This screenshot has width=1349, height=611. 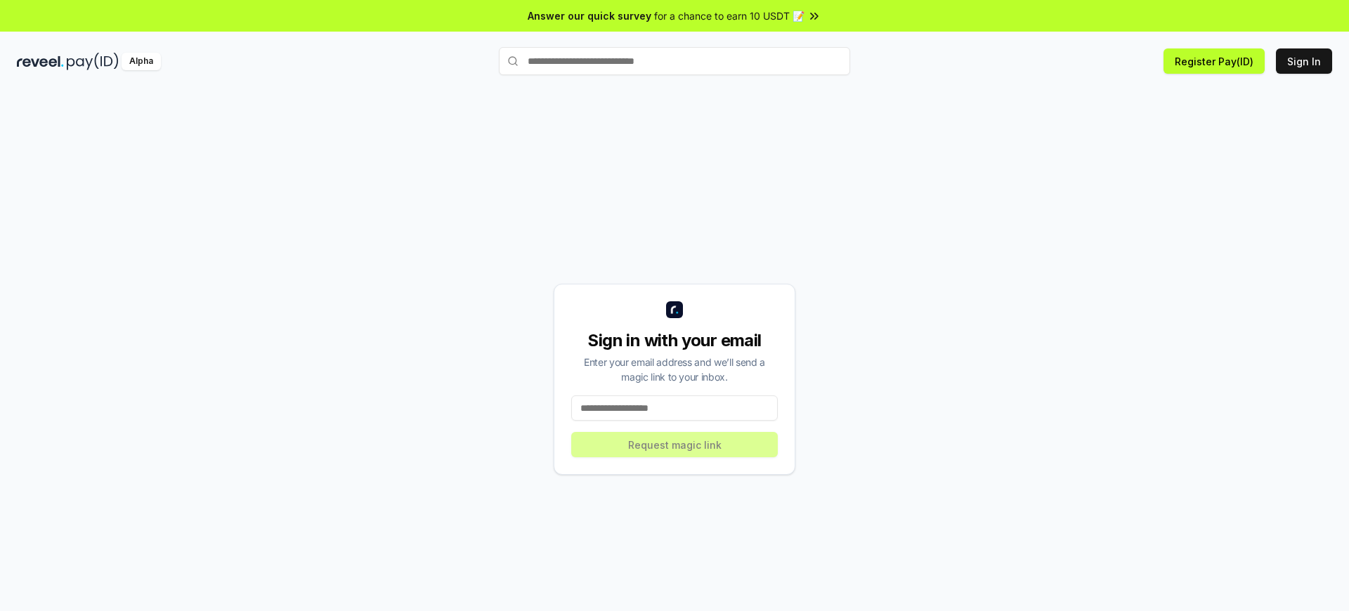 I want to click on div: Sign in with your email, so click(x=675, y=341).